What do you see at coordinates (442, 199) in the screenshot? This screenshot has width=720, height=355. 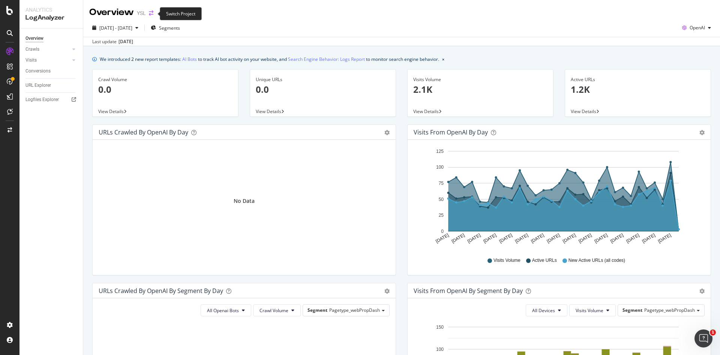 I see `text: 50` at bounding box center [442, 199].